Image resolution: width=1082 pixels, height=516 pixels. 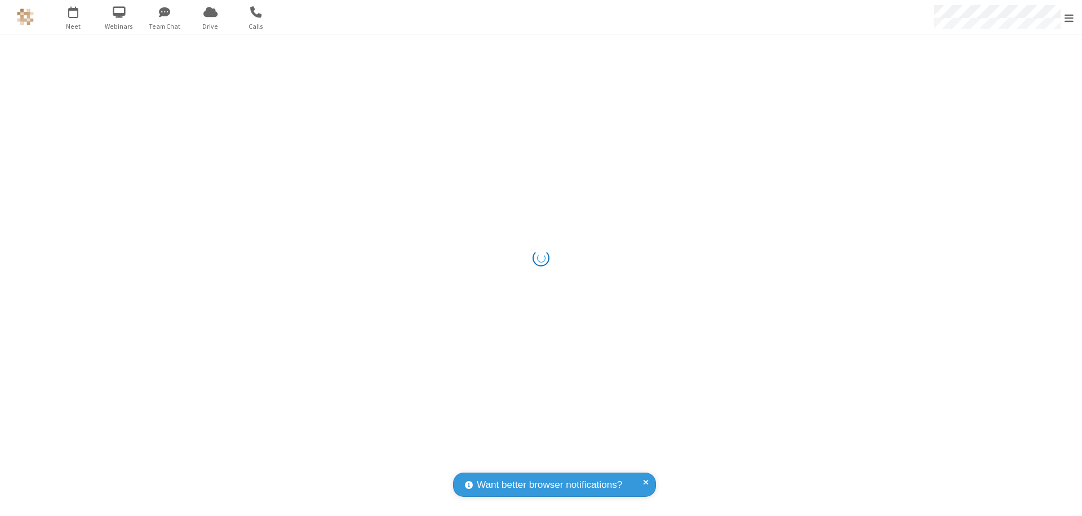 What do you see at coordinates (73, 26) in the screenshot?
I see `span: Meet` at bounding box center [73, 26].